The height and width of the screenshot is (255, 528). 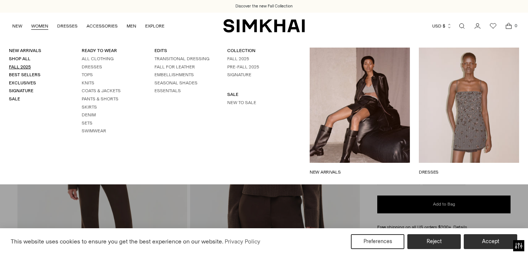 I want to click on button: Reject, so click(x=434, y=242).